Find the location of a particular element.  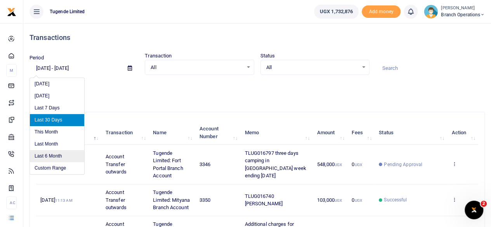

span: 103,000 is located at coordinates (329, 200).